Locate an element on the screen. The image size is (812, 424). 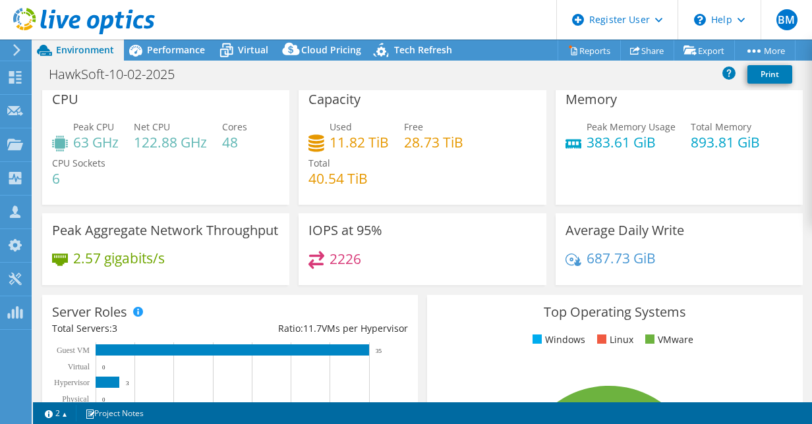
h3: Peak Aggregate Network Throughput is located at coordinates (165, 231).